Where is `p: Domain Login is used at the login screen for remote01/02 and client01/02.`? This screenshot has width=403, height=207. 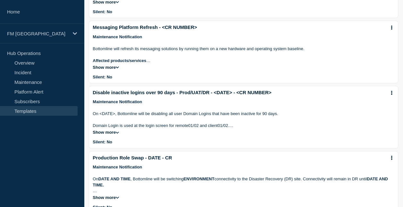 p: Domain Login is used at the login screen for remote01/02 and client01/02. is located at coordinates (244, 125).